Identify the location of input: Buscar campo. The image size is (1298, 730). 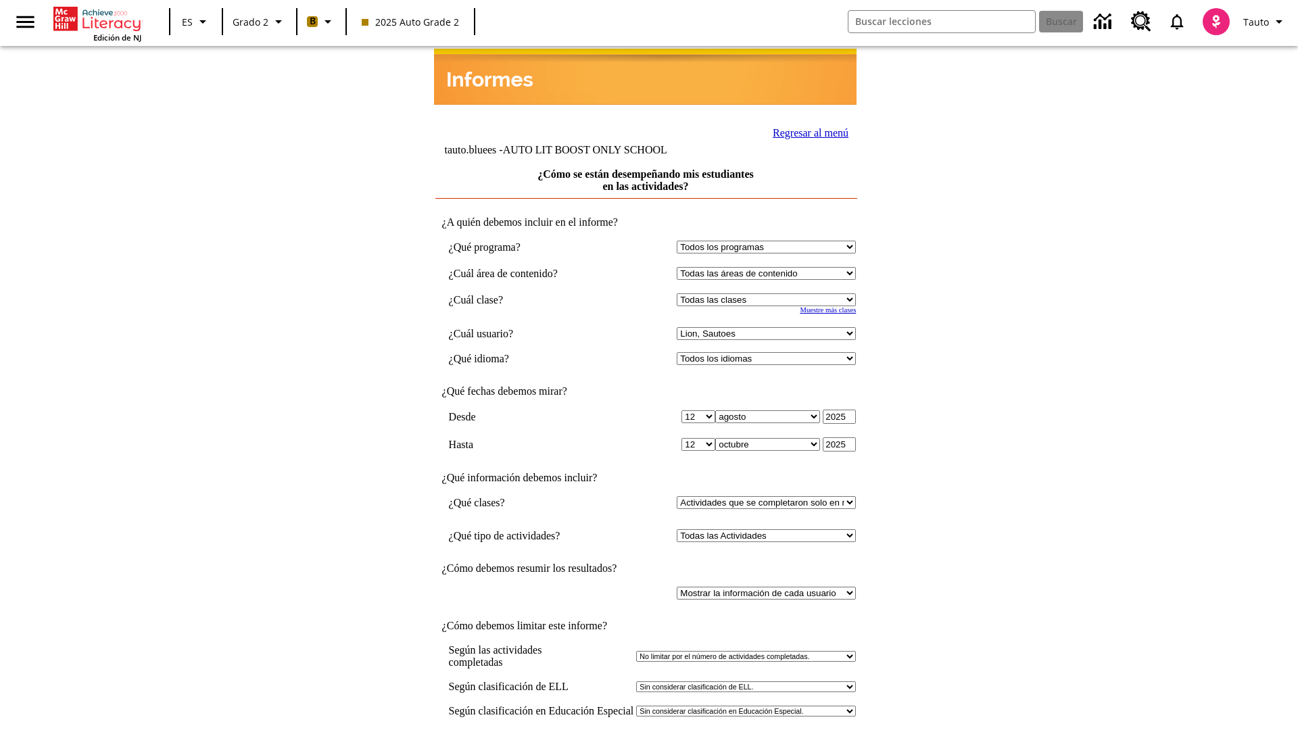
(942, 22).